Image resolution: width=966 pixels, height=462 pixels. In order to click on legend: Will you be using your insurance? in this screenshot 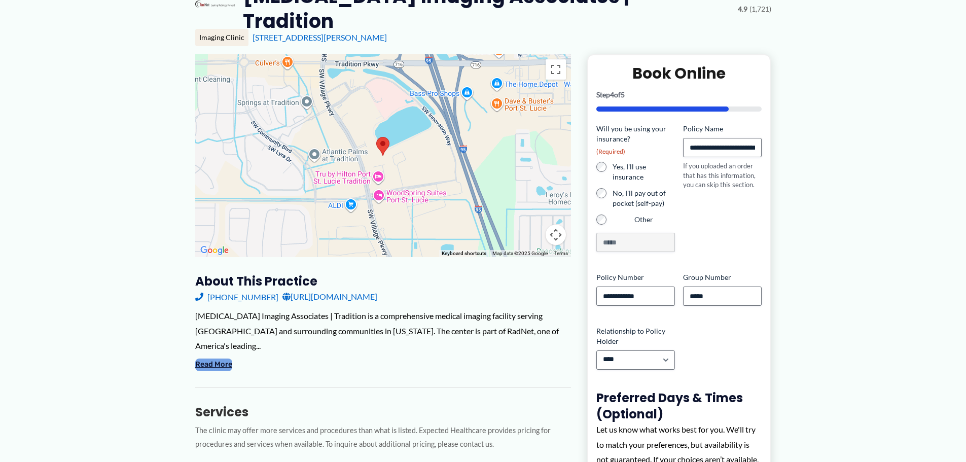, I will do `click(635, 139)`.